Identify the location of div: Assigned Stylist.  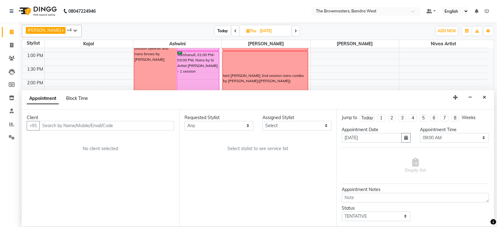
(297, 118).